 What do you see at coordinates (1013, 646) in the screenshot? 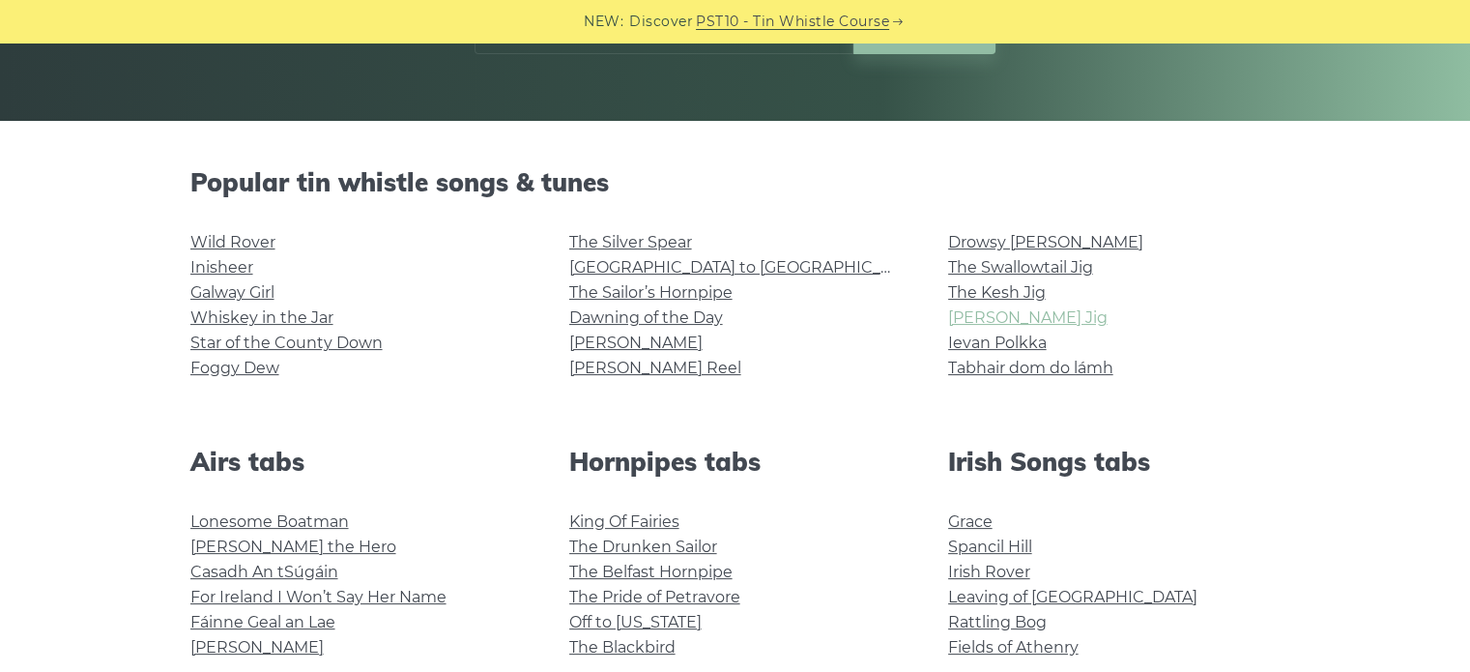
I see `a: Fields of Athenry` at bounding box center [1013, 646].